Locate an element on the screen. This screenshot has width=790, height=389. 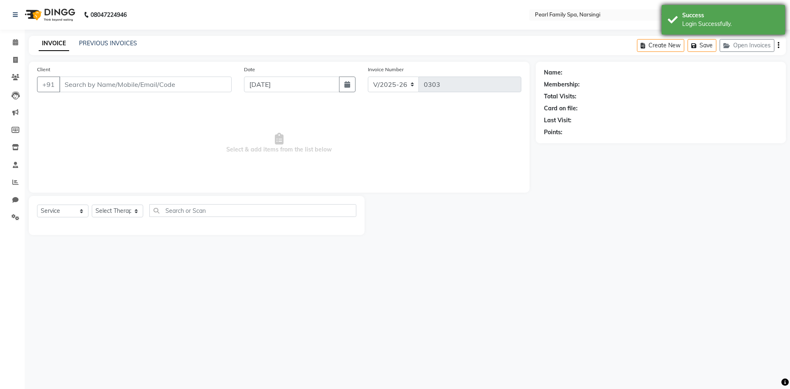
a: PREVIOUS INVOICES is located at coordinates (108, 43).